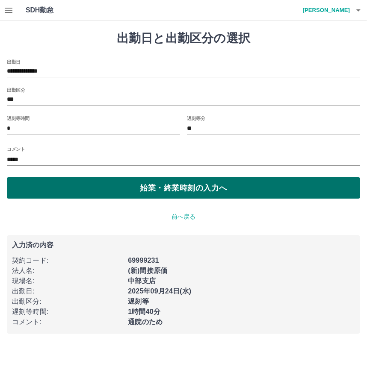  What do you see at coordinates (147, 270) in the screenshot?
I see `b: (新)間接原価` at bounding box center [147, 270].